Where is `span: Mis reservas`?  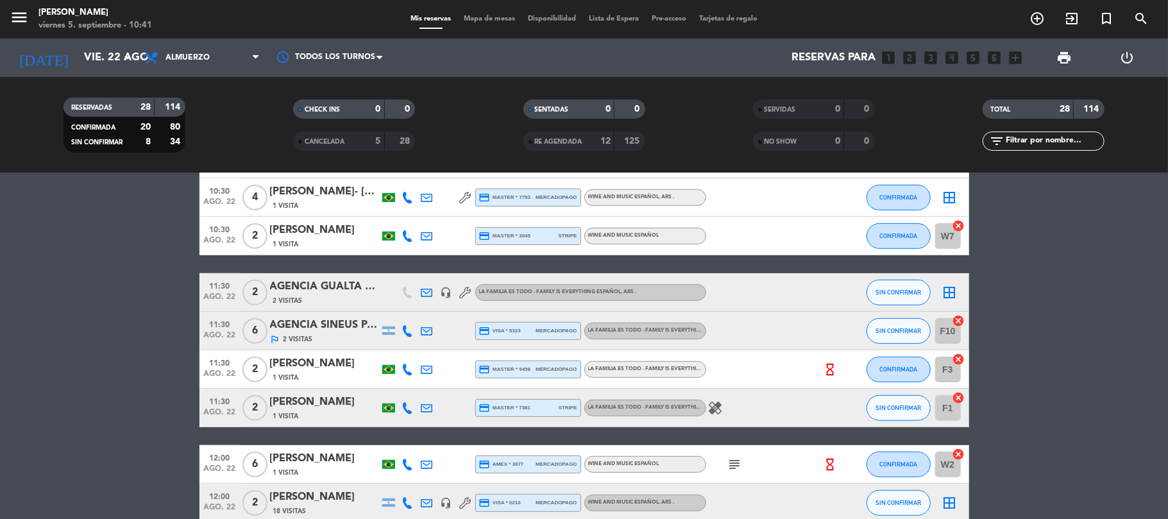 span: Mis reservas is located at coordinates (430, 19).